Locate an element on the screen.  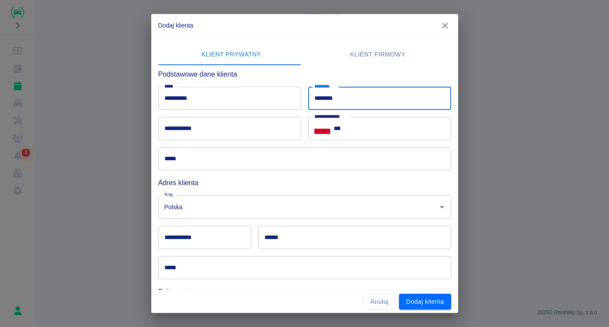
h6: Adres klienta is located at coordinates (305, 183).